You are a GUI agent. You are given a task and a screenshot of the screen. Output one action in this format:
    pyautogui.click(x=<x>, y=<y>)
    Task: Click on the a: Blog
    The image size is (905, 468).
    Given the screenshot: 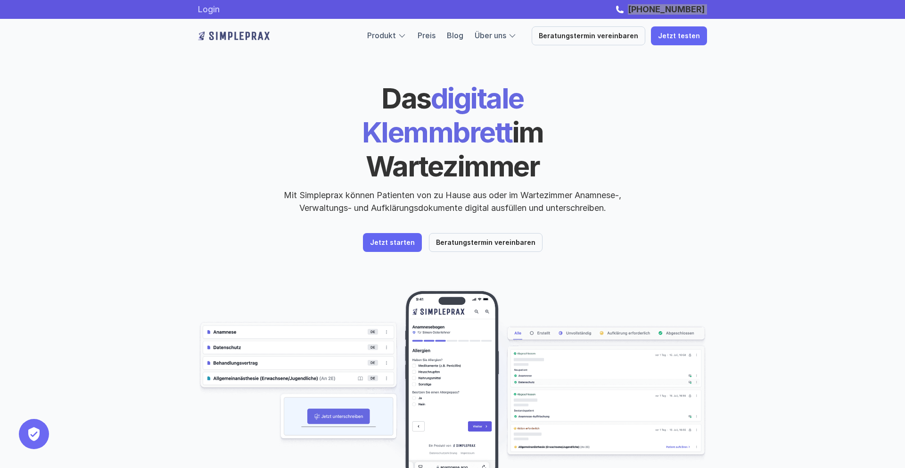 What is the action you would take?
    pyautogui.click(x=455, y=35)
    